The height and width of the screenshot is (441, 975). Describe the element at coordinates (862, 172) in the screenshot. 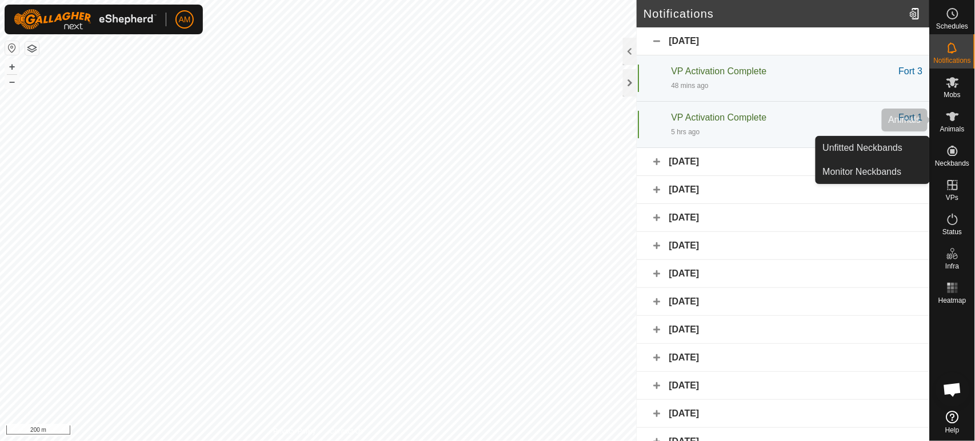

I see `span: Monitor Neckbands` at that location.